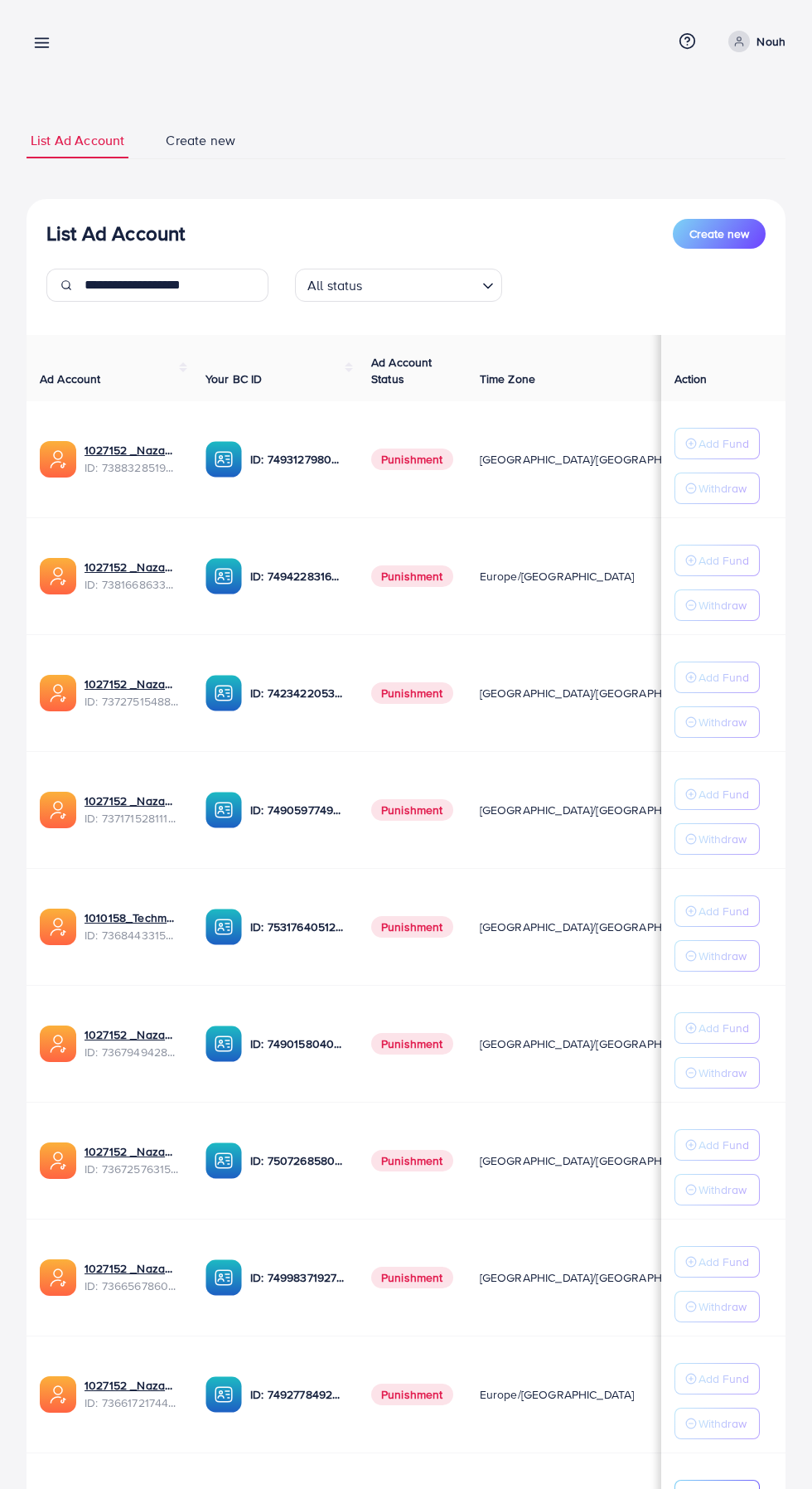  Describe the element at coordinates (234, 379) in the screenshot. I see `span: Your BC ID` at that location.